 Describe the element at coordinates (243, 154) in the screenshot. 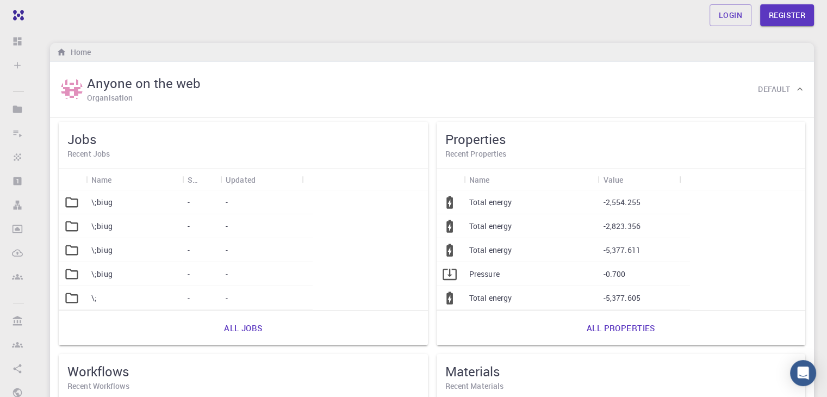

I see `h6: Recent Jobs` at that location.